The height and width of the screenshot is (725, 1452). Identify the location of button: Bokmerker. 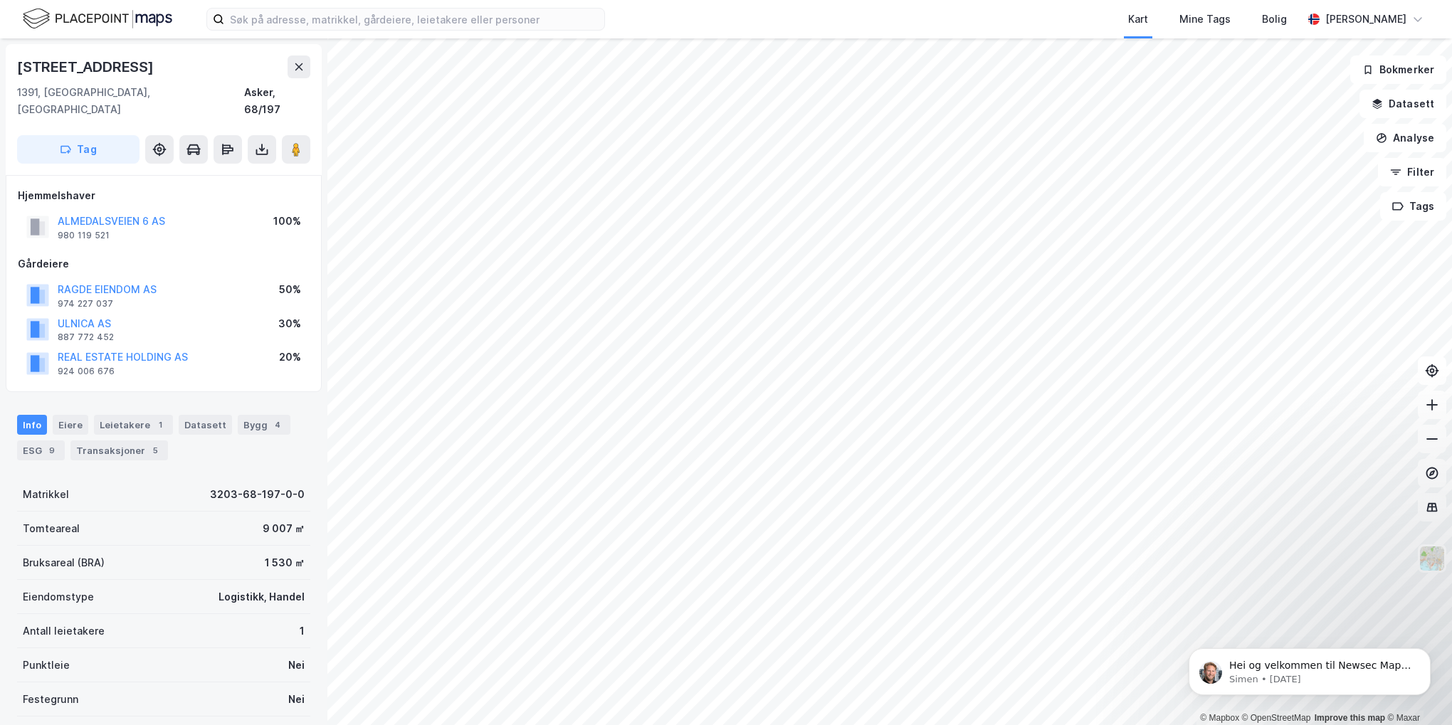
(1398, 70).